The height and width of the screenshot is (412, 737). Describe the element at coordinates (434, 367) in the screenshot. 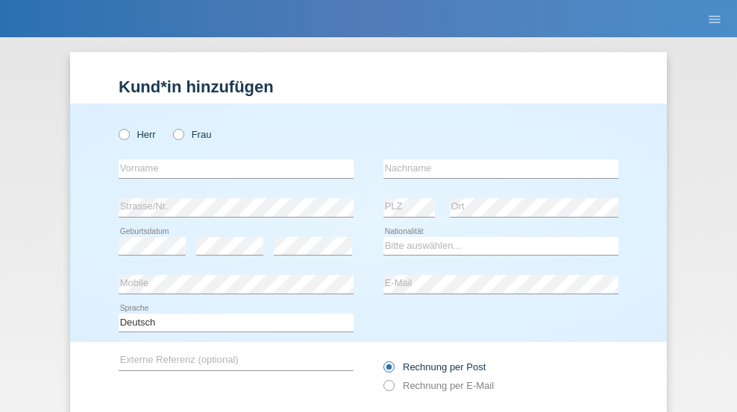

I see `label: Rechnung per Post` at that location.